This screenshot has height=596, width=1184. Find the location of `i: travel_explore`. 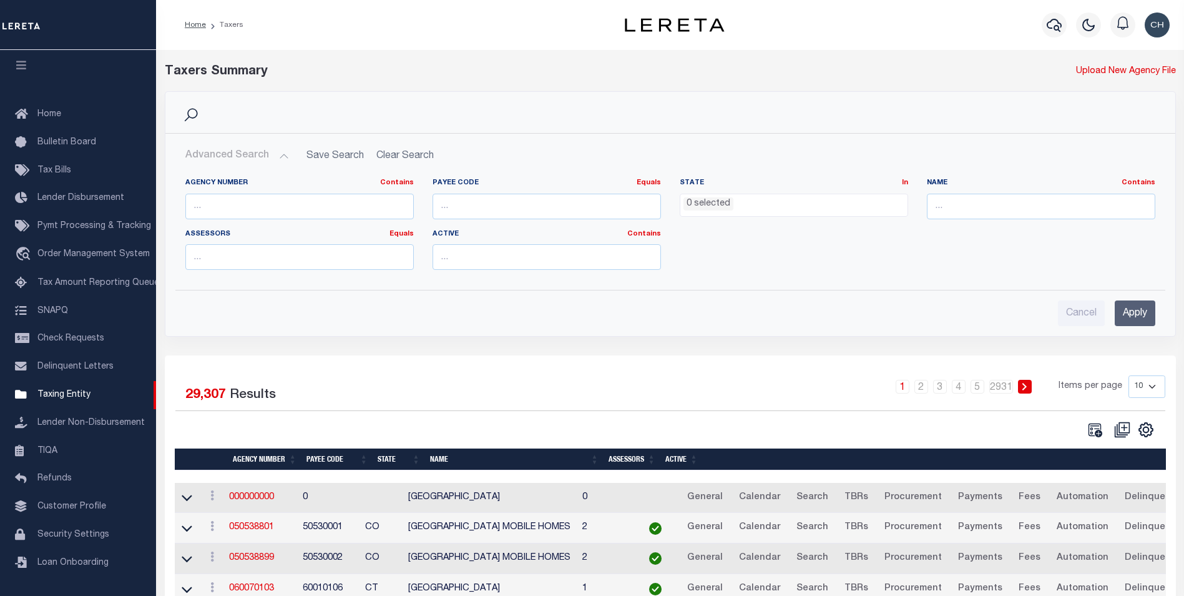

i: travel_explore is located at coordinates (25, 255).